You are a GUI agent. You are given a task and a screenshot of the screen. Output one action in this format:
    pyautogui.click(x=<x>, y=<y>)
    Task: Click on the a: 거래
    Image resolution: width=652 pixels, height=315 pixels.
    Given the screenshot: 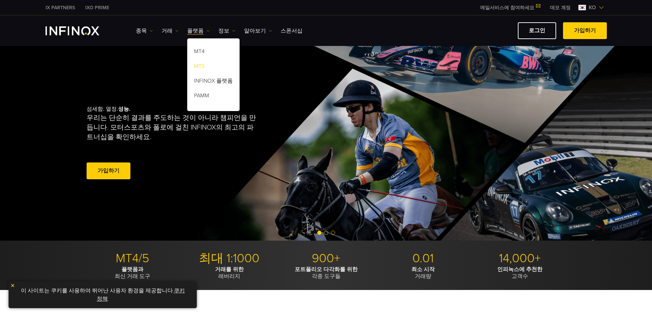 What is the action you would take?
    pyautogui.click(x=170, y=31)
    